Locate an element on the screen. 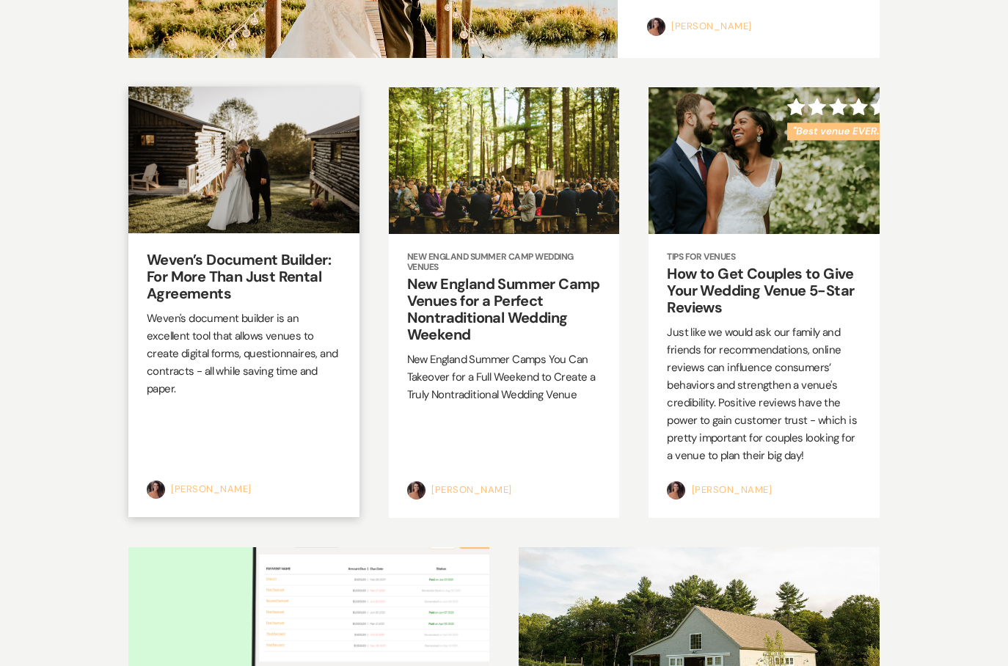 Image resolution: width=1008 pixels, height=666 pixels. a: Weven’s Document Builder: For More Than Just Rental Agreements Weven's document builder is an exc... is located at coordinates (244, 324).